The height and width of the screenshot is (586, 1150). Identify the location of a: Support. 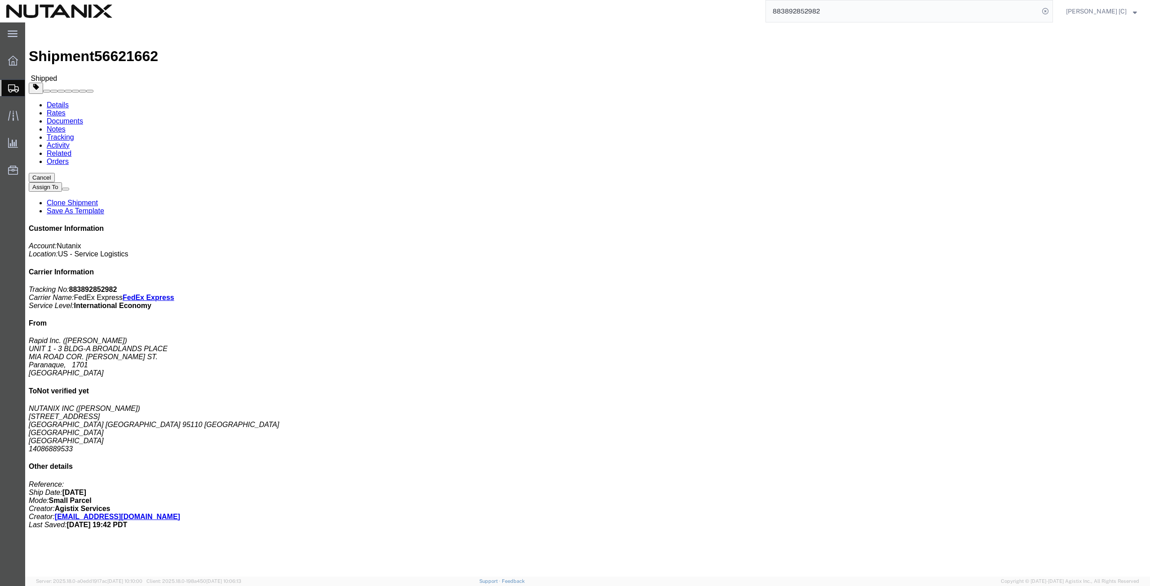
(491, 581).